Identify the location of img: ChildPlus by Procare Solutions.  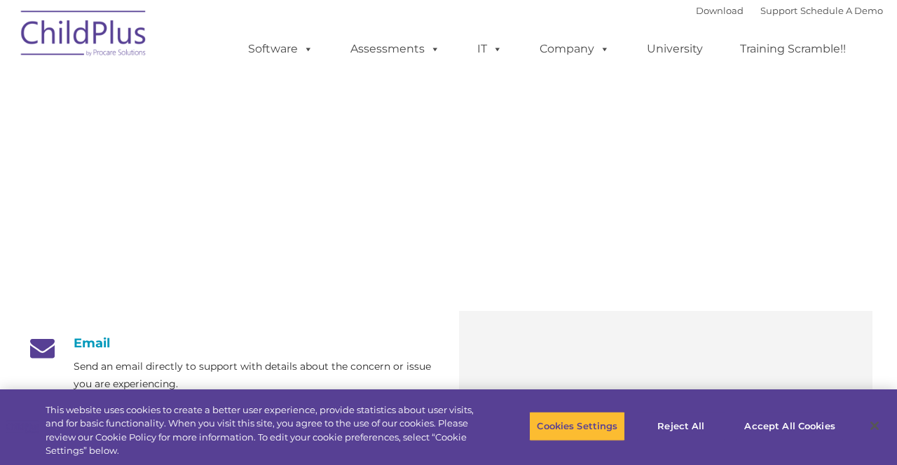
(84, 36).